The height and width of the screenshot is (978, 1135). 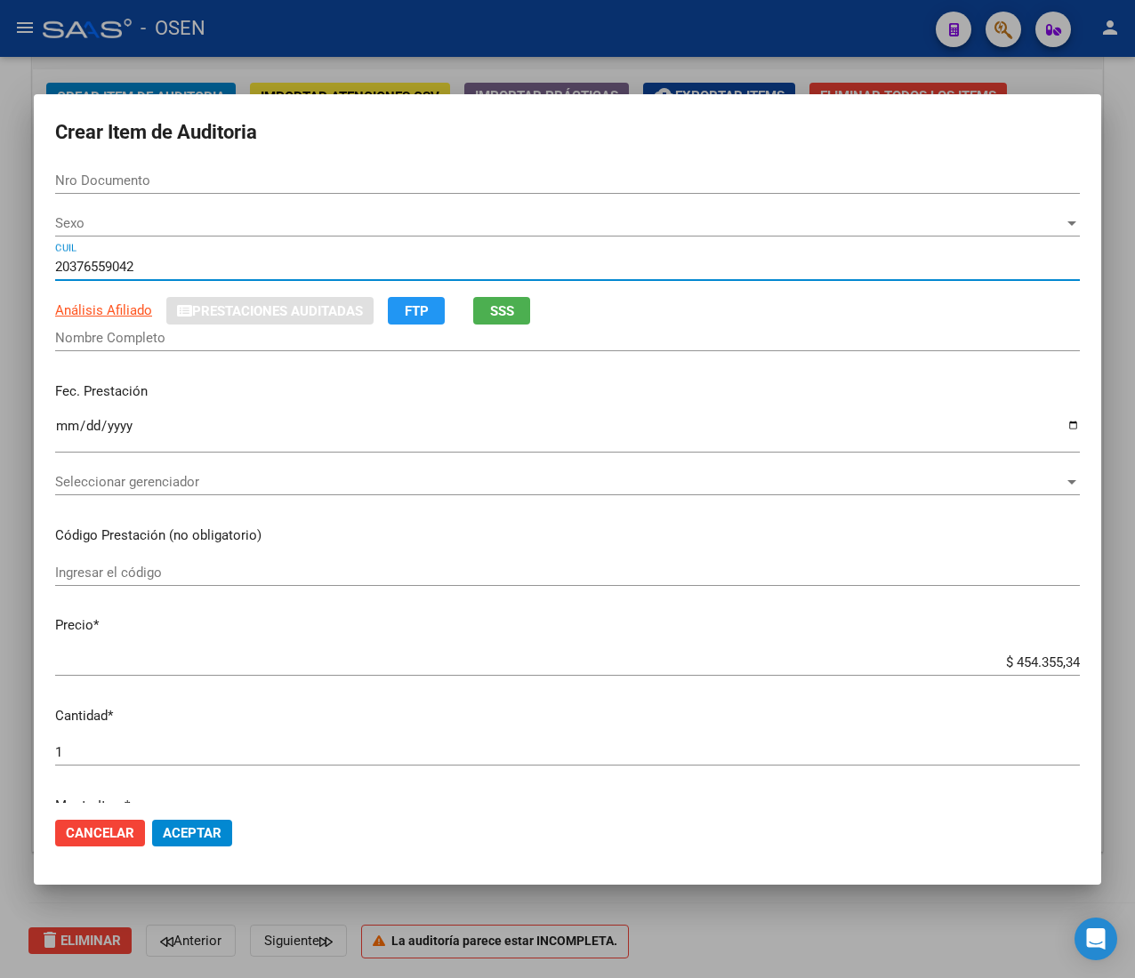 What do you see at coordinates (567, 535) in the screenshot?
I see `p: Código Prestación (no obligatorio)` at bounding box center [567, 535].